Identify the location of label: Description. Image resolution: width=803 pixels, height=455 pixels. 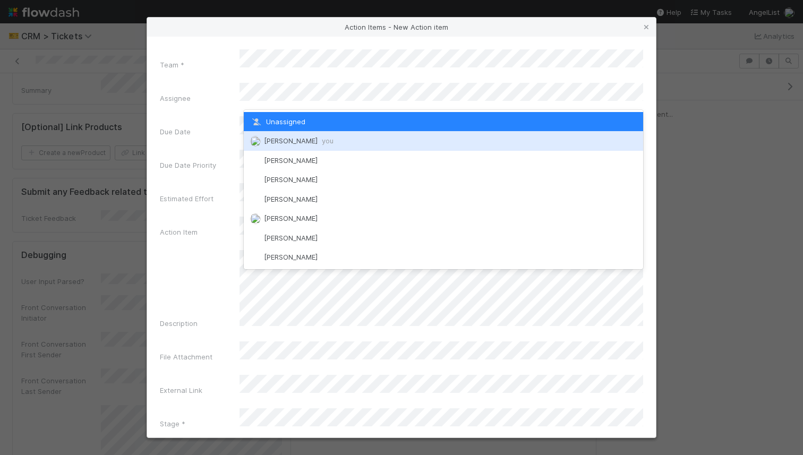
(178, 323).